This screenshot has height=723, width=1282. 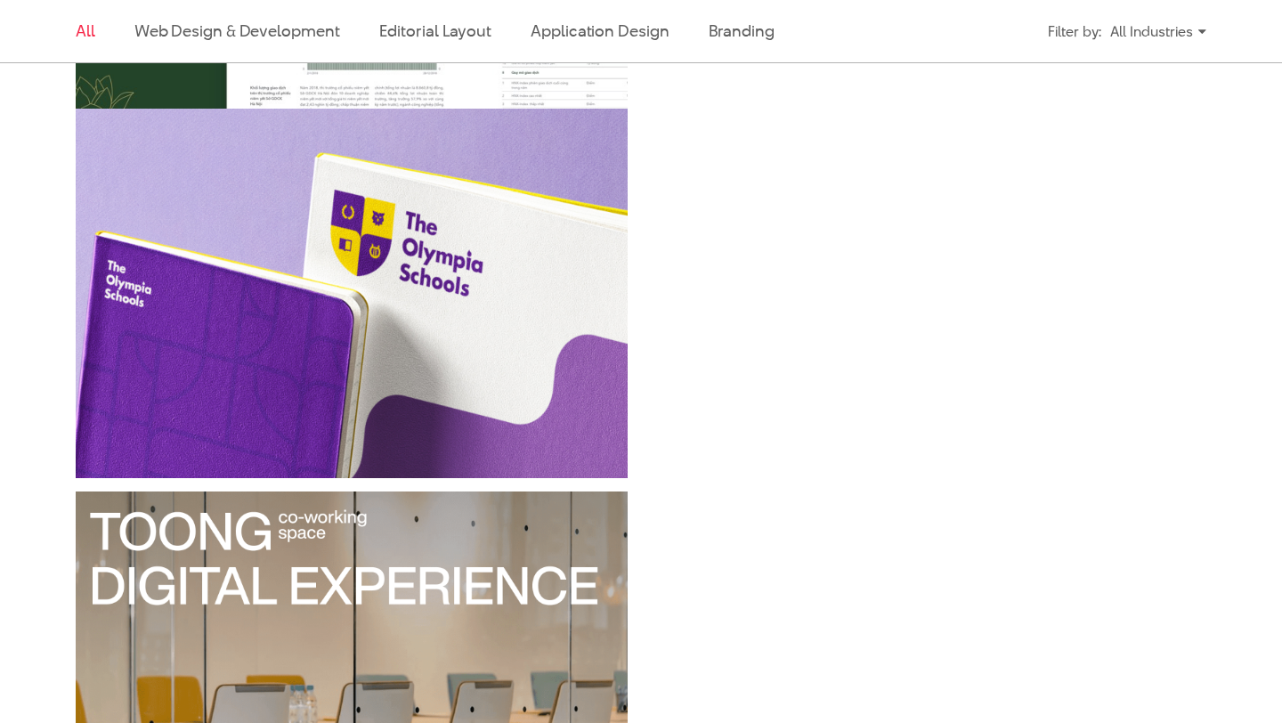 What do you see at coordinates (237, 30) in the screenshot?
I see `a: Web Design & Development` at bounding box center [237, 30].